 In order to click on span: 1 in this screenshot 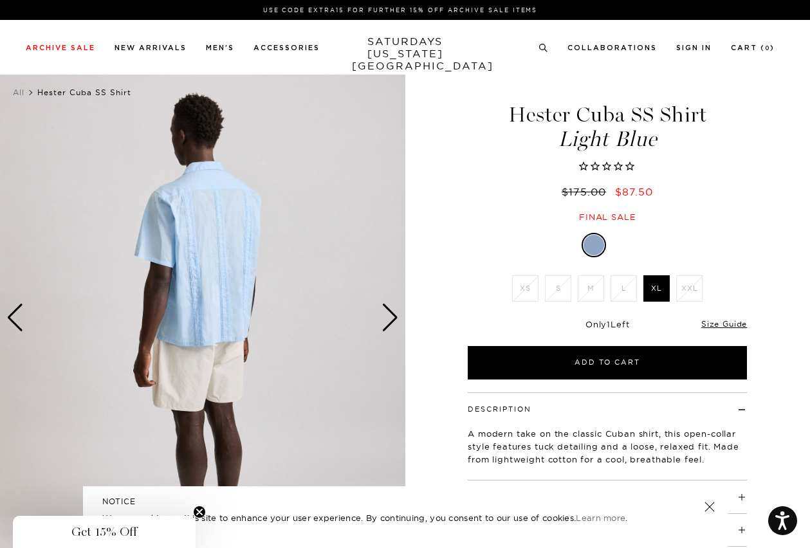, I will do `click(609, 324)`.